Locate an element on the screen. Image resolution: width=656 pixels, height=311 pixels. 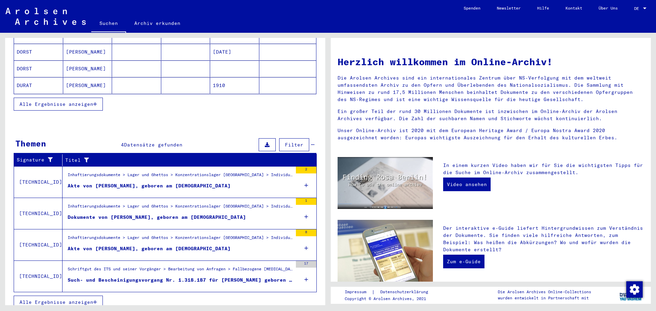
a: Suchen is located at coordinates (109, 24).